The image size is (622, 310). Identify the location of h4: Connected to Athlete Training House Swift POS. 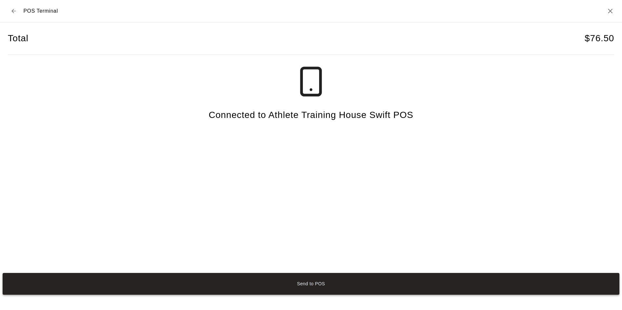
(311, 115).